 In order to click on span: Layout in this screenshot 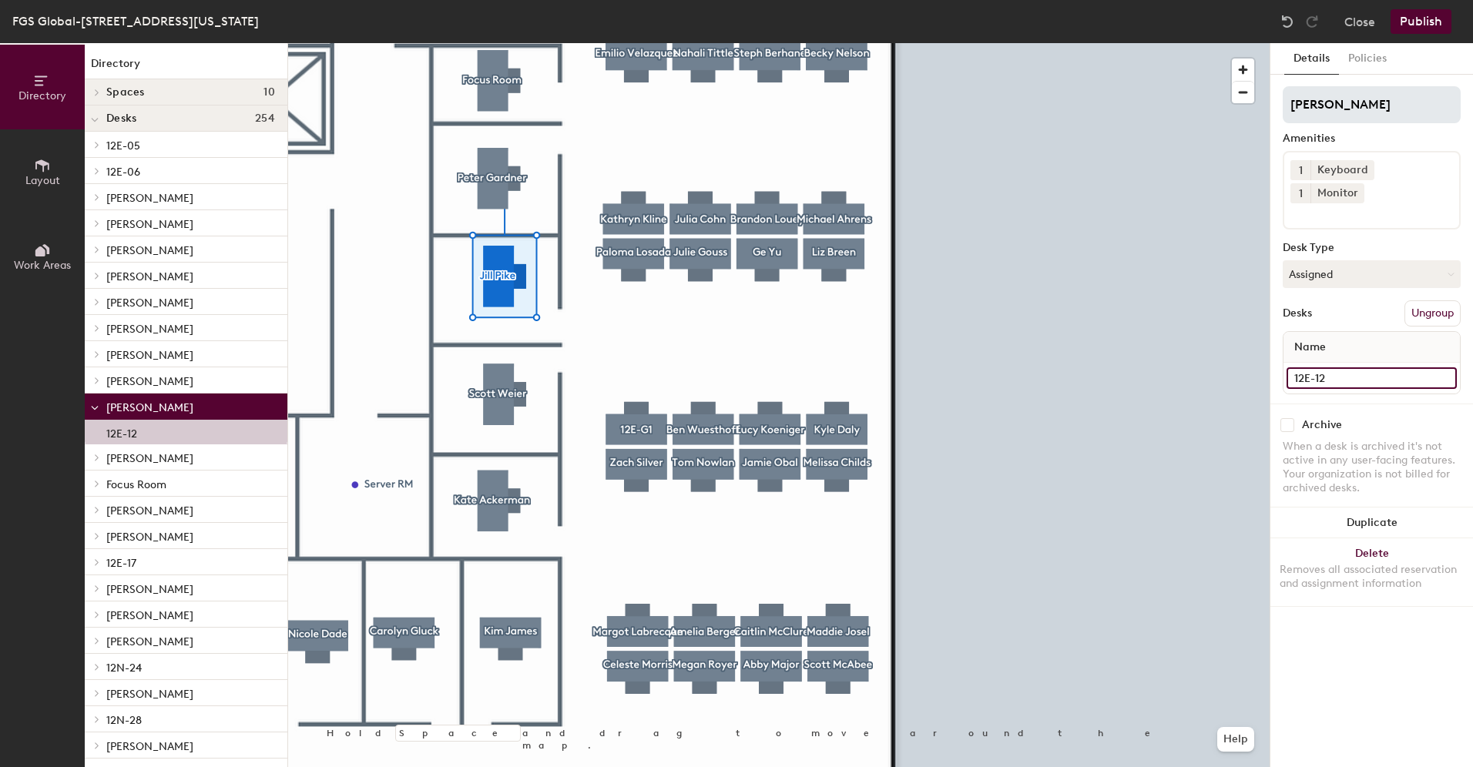, I will do `click(42, 180)`.